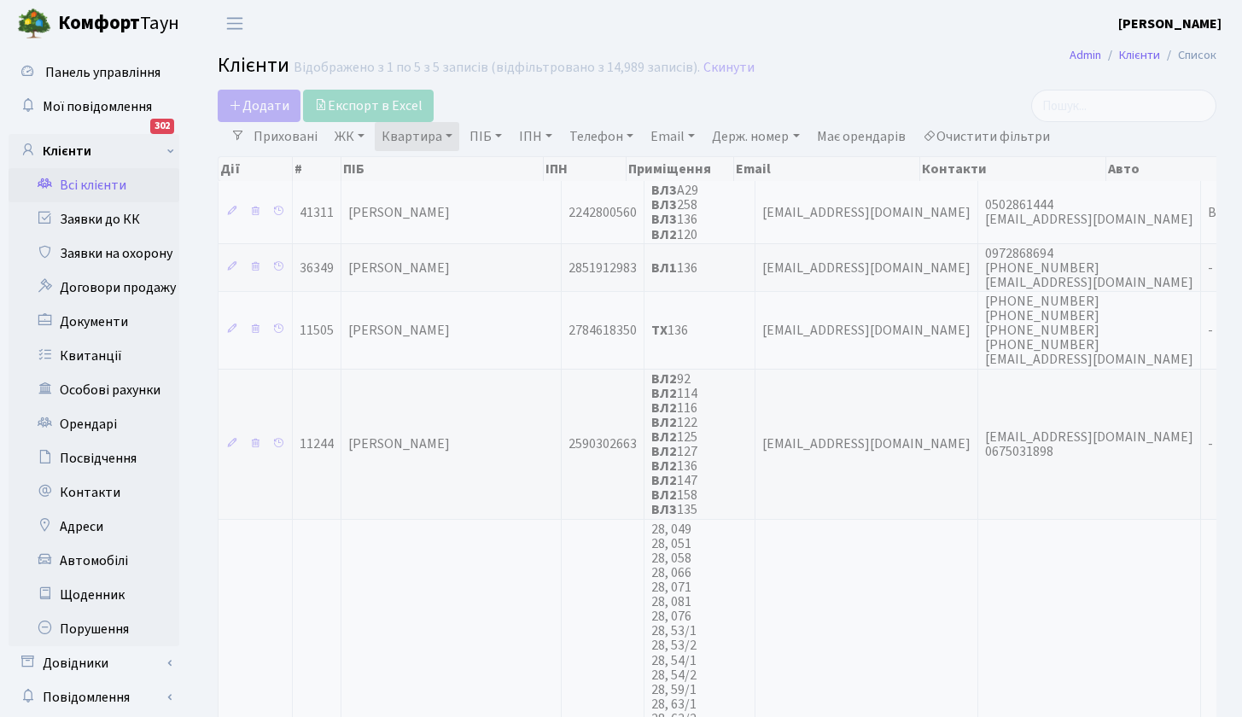 The image size is (1242, 717). I want to click on a: Всі клієнти, so click(94, 185).